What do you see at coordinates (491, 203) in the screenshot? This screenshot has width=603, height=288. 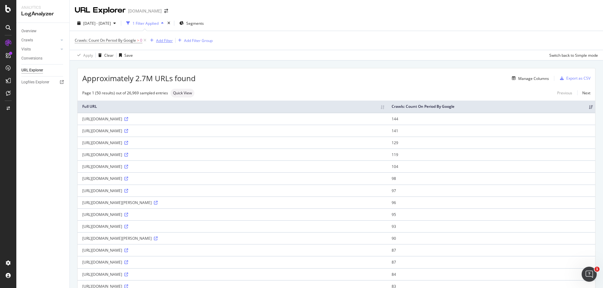 I see `td: 96` at bounding box center [491, 203].